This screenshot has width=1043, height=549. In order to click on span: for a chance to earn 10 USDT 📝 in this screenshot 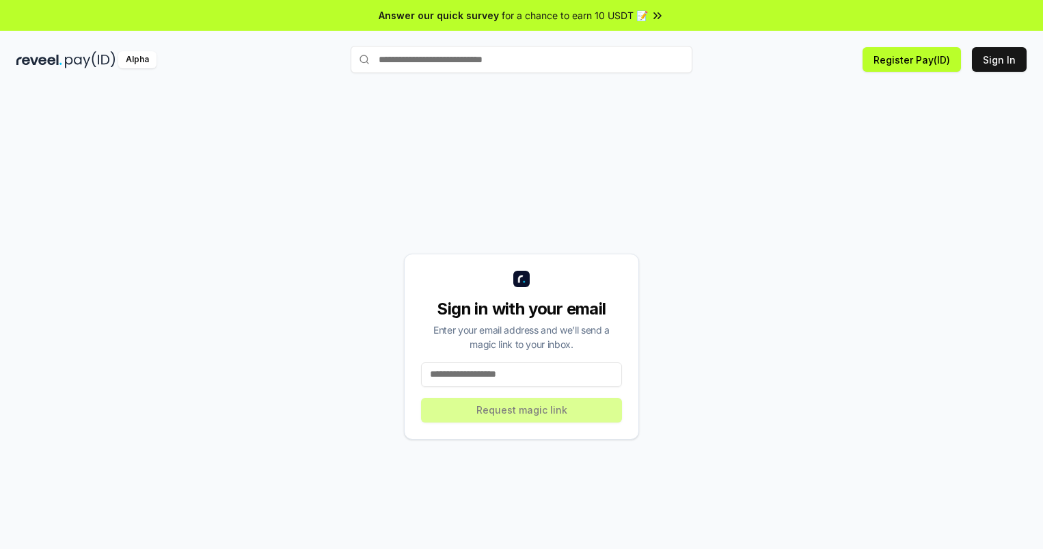, I will do `click(575, 15)`.